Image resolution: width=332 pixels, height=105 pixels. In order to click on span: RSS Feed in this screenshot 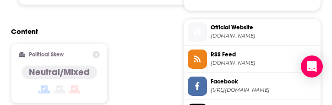, I will do `click(264, 54)`.